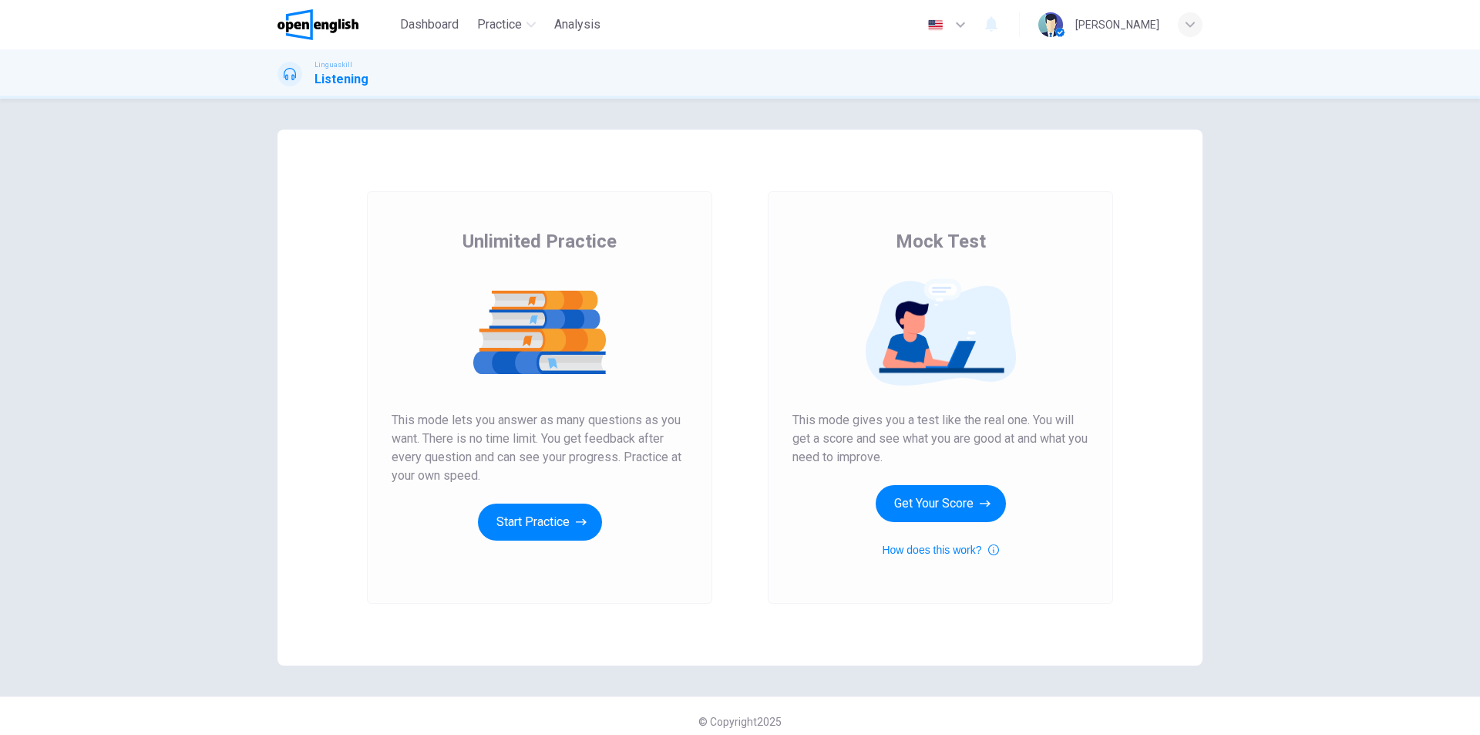 Image resolution: width=1480 pixels, height=735 pixels. I want to click on img: OpenEnglish logo, so click(318, 25).